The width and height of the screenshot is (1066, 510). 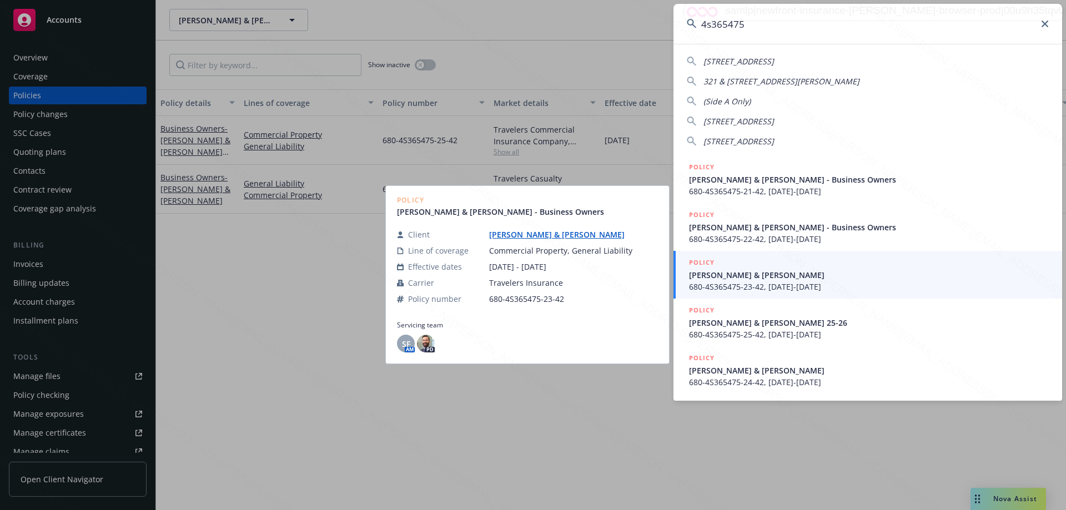 I want to click on input: Search..., so click(x=868, y=24).